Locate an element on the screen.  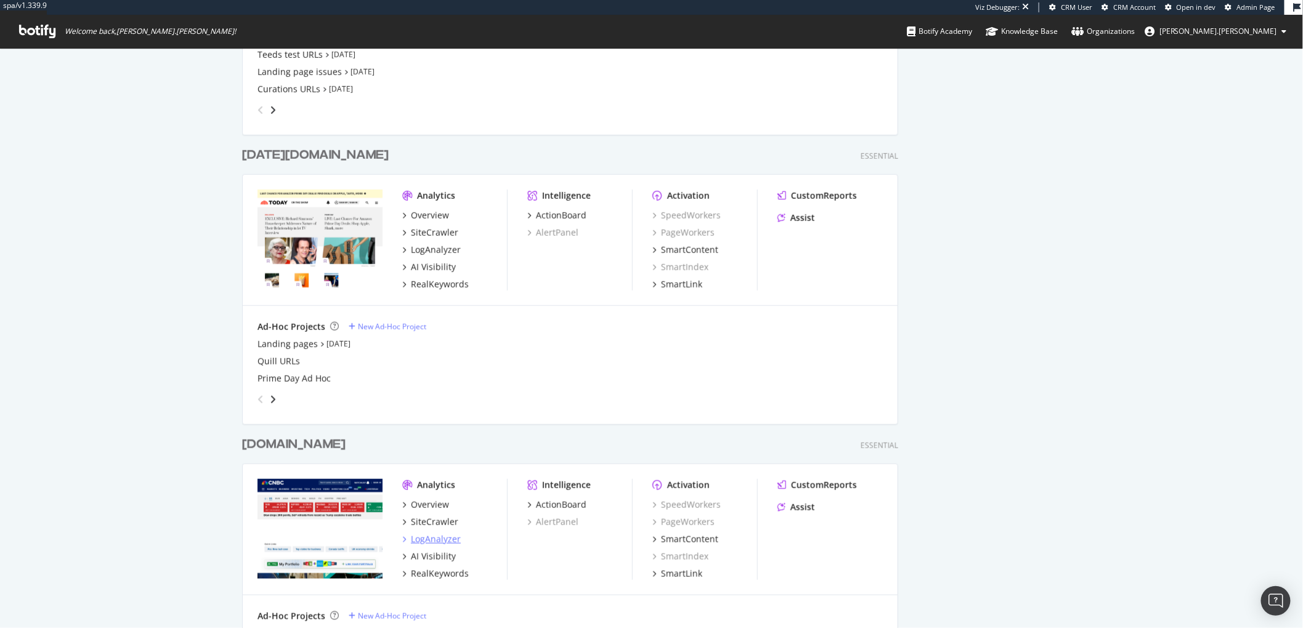
span: Admin Page is located at coordinates (1256, 7).